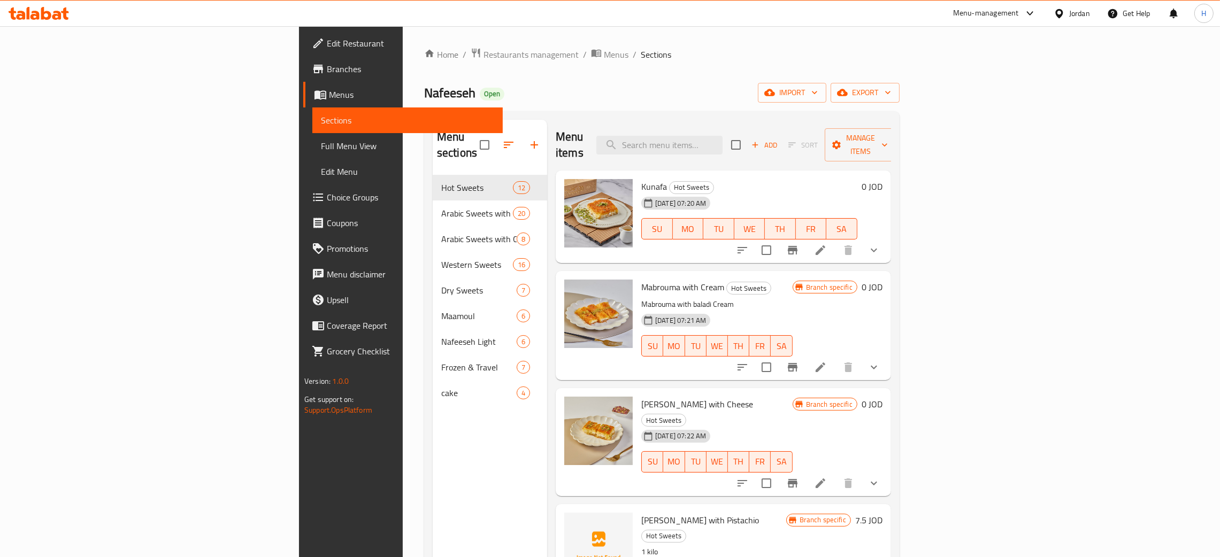 Image resolution: width=1220 pixels, height=557 pixels. Describe the element at coordinates (792, 93) in the screenshot. I see `button: import` at that location.